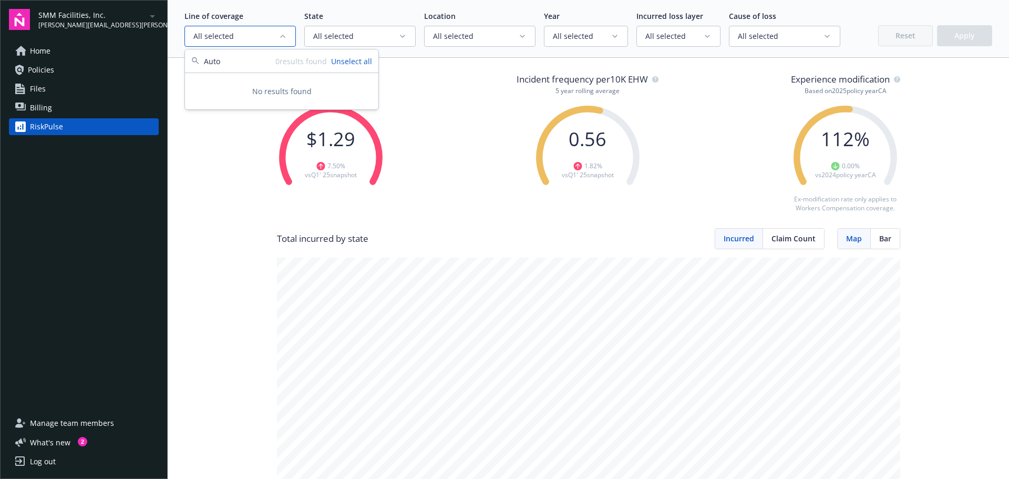 Image resolution: width=1009 pixels, height=479 pixels. What do you see at coordinates (794, 238) in the screenshot?
I see `span: Claim Count` at bounding box center [794, 238].